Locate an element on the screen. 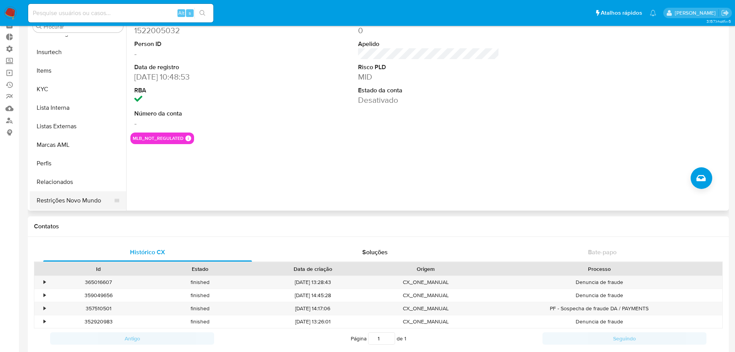 The width and height of the screenshot is (735, 352). button: Relacionados is located at coordinates (78, 182).